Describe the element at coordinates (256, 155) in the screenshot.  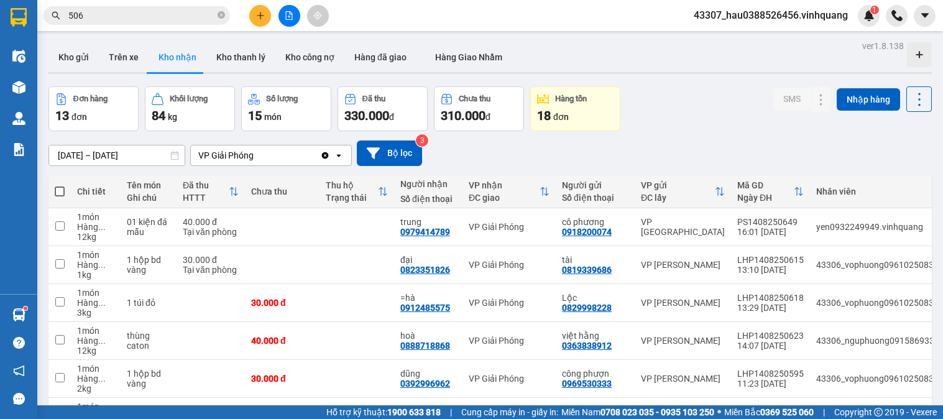
I see `input: Selected VP Giải Phóng.` at that location.